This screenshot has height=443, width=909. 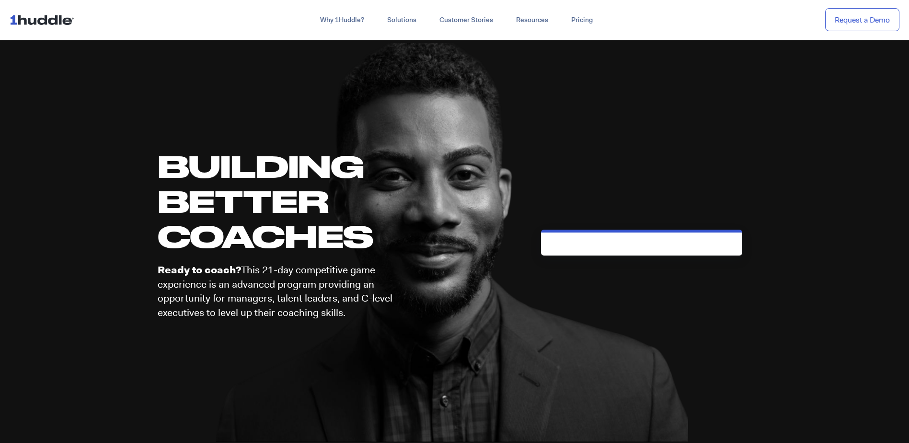 What do you see at coordinates (582, 20) in the screenshot?
I see `a: Pricing` at bounding box center [582, 20].